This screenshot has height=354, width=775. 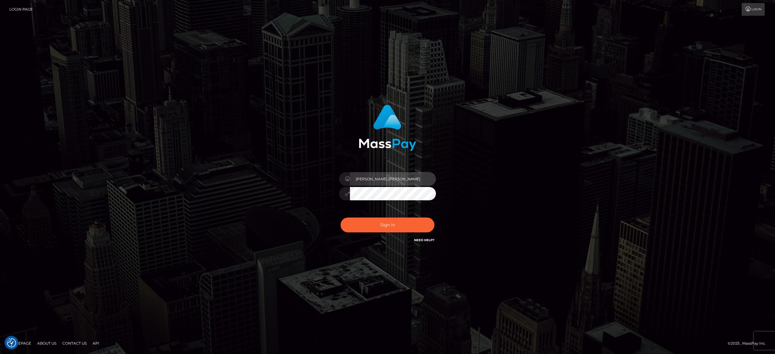 What do you see at coordinates (47, 343) in the screenshot?
I see `a: About Us` at bounding box center [47, 343].